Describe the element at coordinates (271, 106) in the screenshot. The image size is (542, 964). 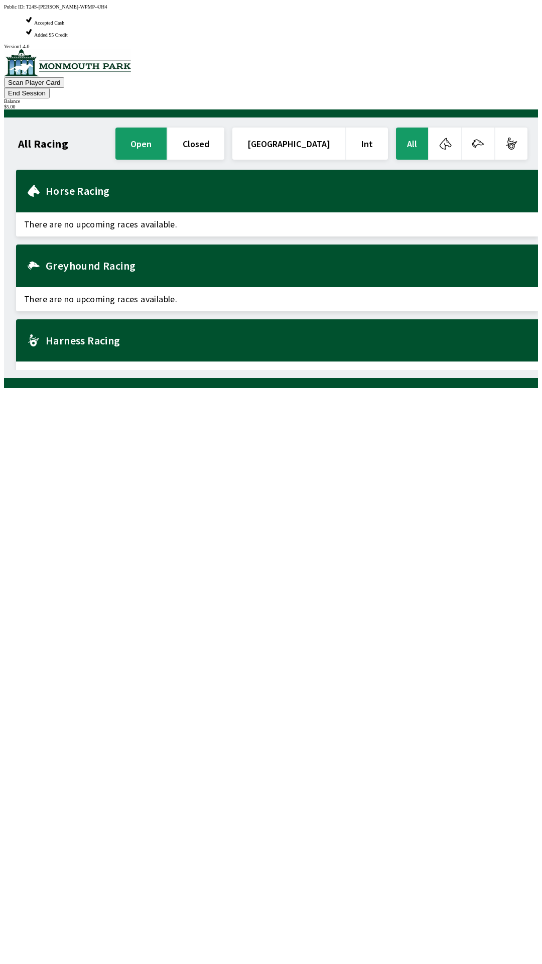
I see `div: $ 5.00` at that location.